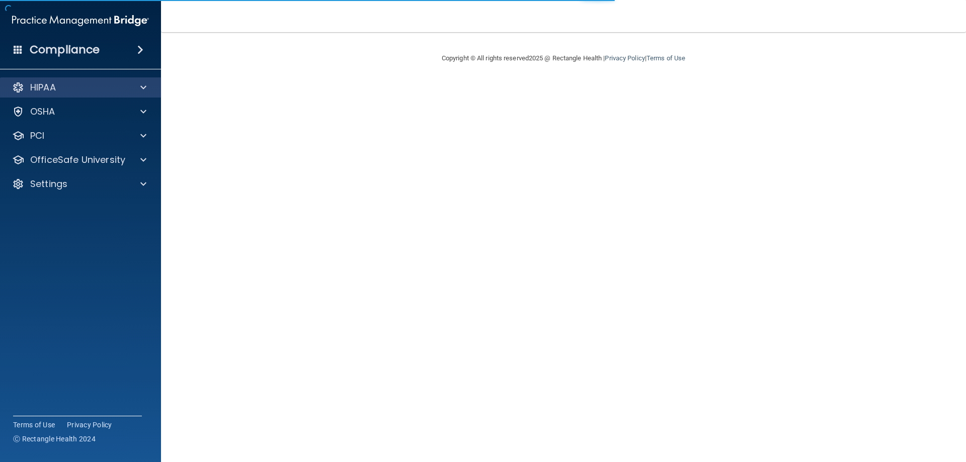 Image resolution: width=966 pixels, height=462 pixels. I want to click on a: Settings, so click(79, 184).